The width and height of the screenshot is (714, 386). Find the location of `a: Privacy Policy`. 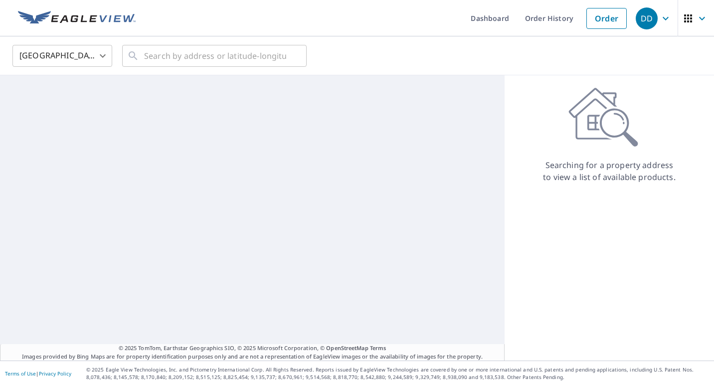

a: Privacy Policy is located at coordinates (55, 374).